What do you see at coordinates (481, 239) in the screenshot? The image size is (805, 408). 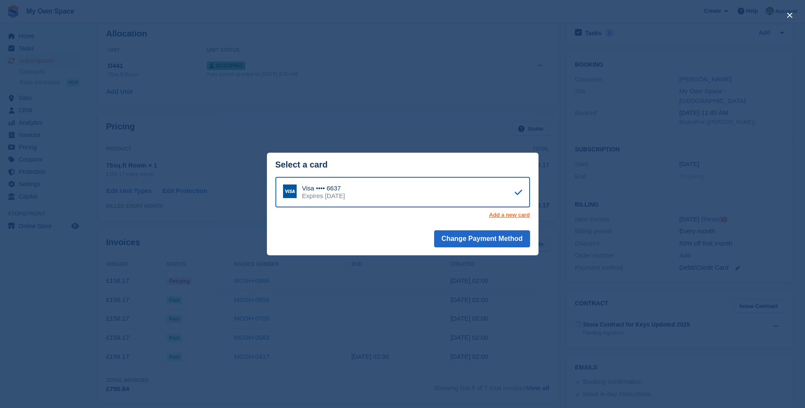 I see `button: Change Payment Method` at bounding box center [481, 239].